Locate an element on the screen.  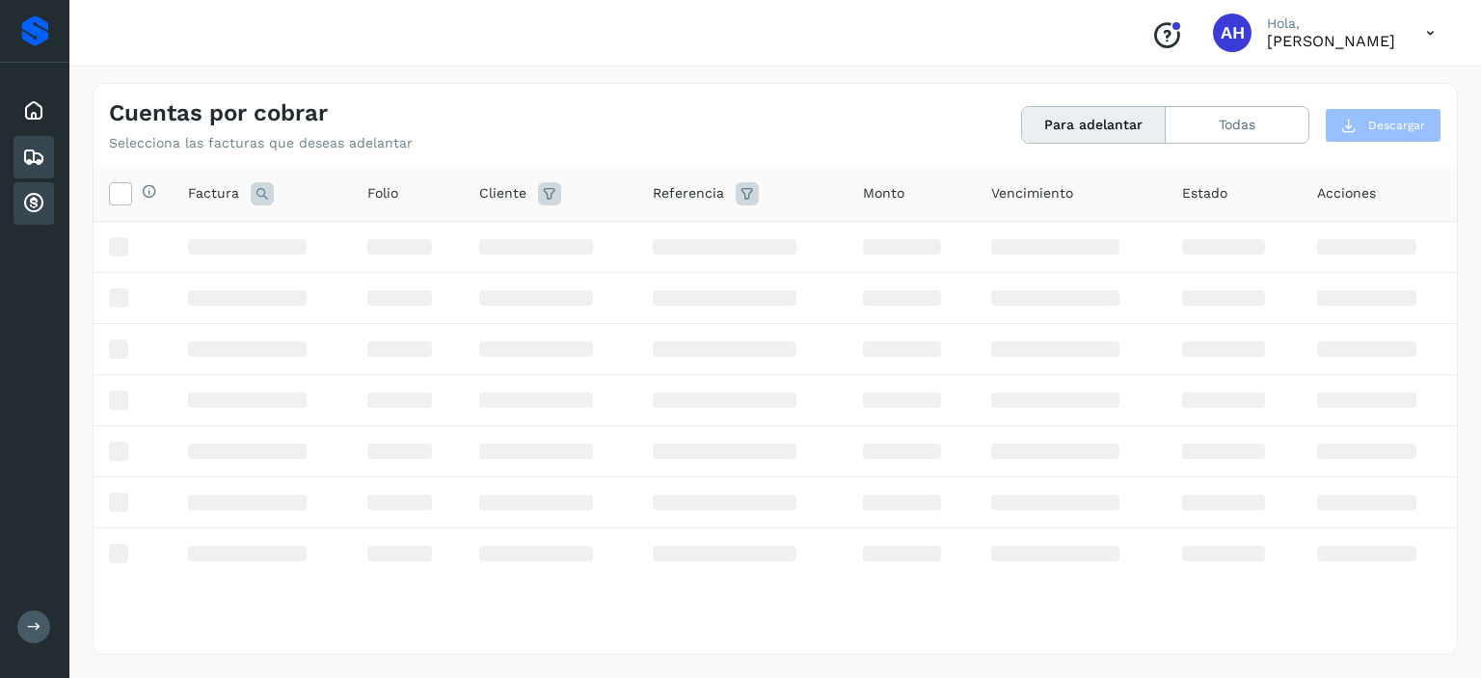
span: Referencia is located at coordinates (688, 193).